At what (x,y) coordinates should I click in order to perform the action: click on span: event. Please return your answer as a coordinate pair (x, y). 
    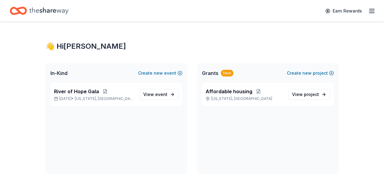
    Looking at the image, I should click on (161, 94).